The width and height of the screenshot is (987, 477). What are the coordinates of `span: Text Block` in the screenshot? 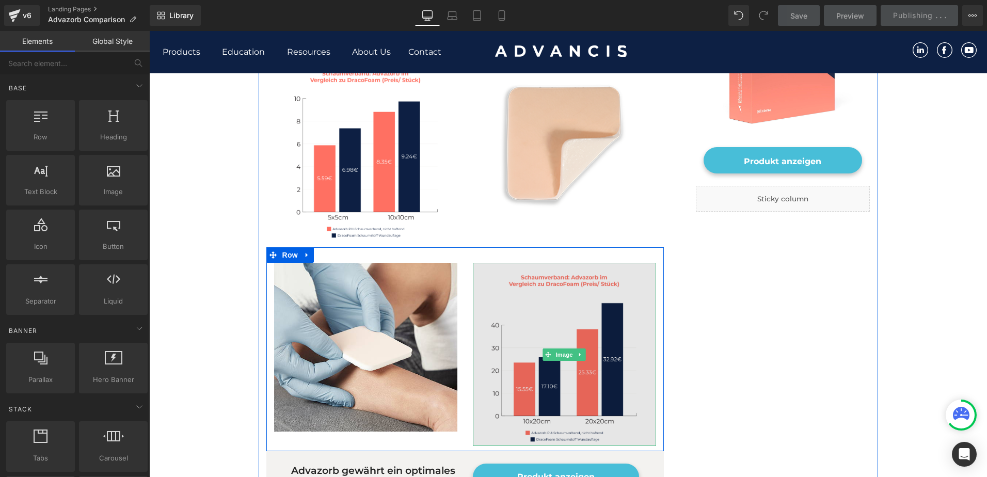 It's located at (40, 192).